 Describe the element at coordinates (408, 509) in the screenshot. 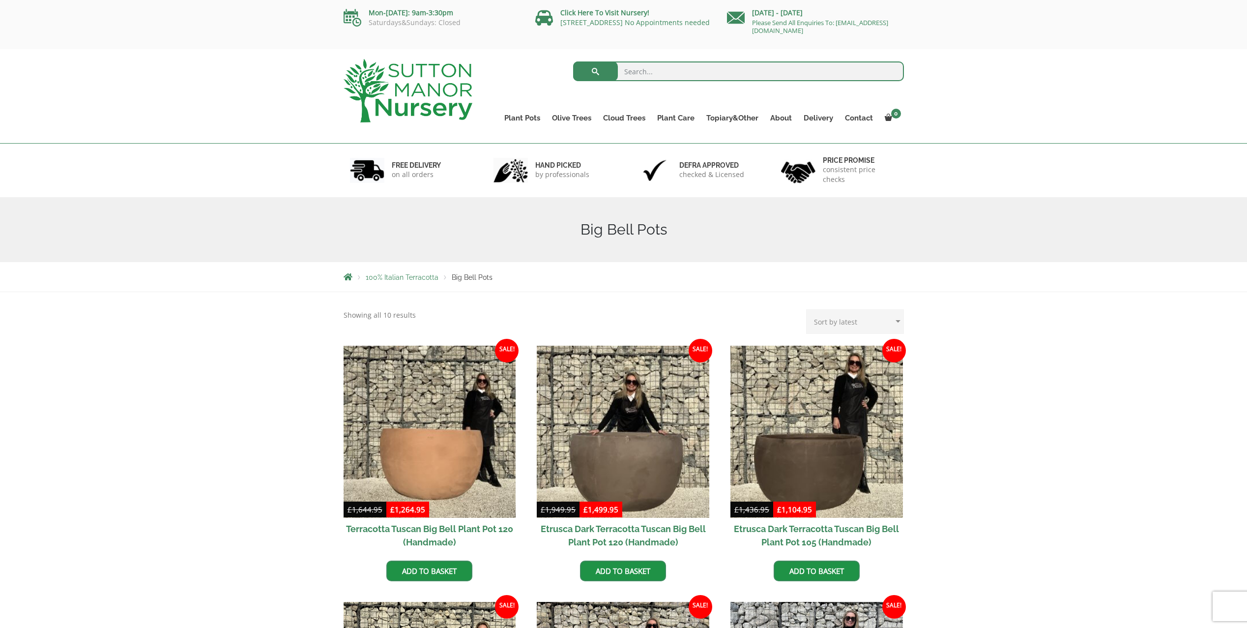

I see `bdi: 1,264.95` at that location.